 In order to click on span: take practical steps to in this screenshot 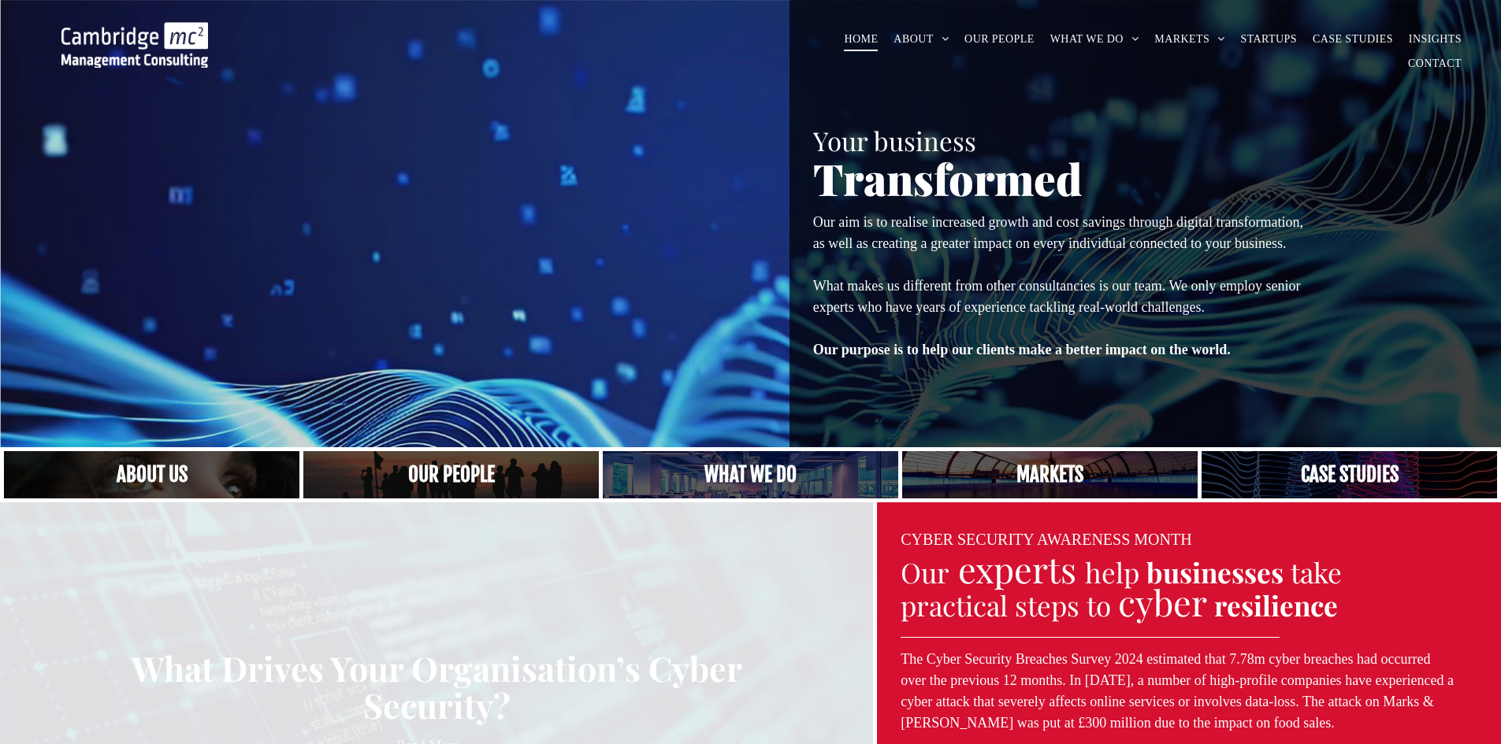, I will do `click(1121, 589)`.